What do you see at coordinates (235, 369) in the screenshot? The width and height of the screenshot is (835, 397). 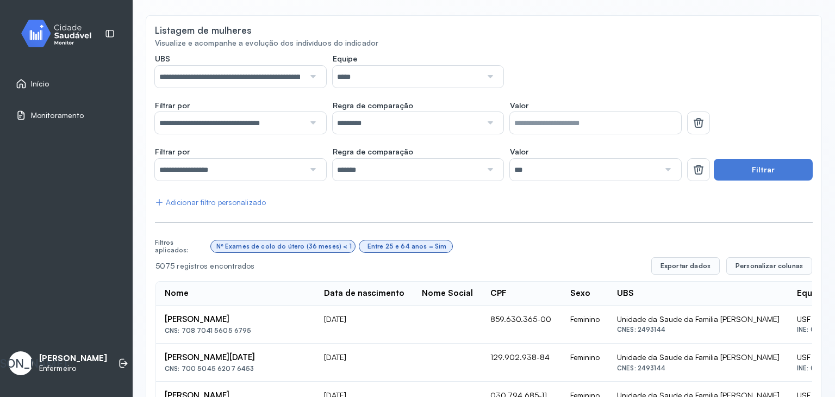 I see `div: CNS: 700 5045 6207 6453` at bounding box center [235, 369].